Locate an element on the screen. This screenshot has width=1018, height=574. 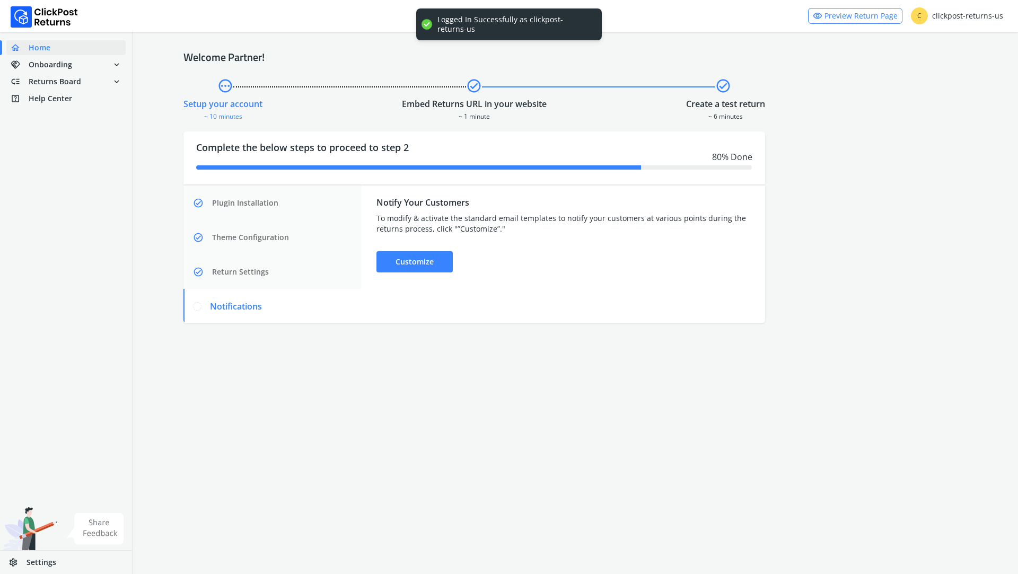
div: Complete the below steps to proceed to step 2 is located at coordinates (474, 158).